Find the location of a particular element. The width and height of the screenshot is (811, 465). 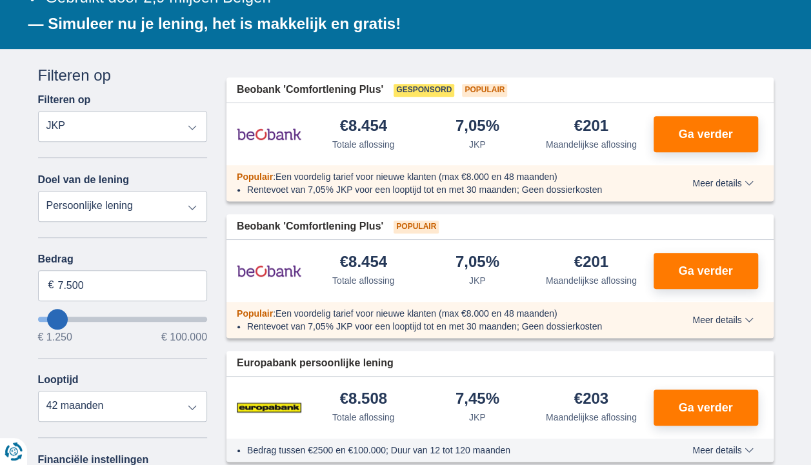

div: Filteren op is located at coordinates (123, 75).